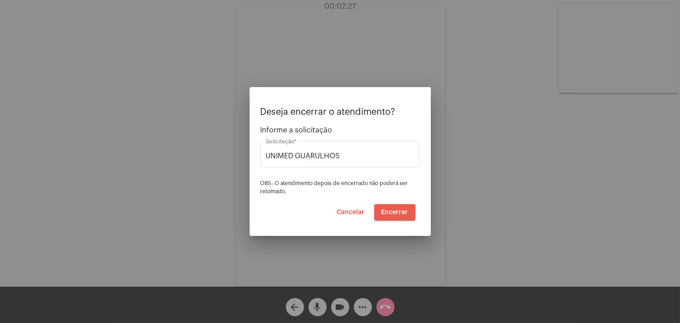 This screenshot has height=323, width=680. I want to click on span: Cancelar, so click(351, 212).